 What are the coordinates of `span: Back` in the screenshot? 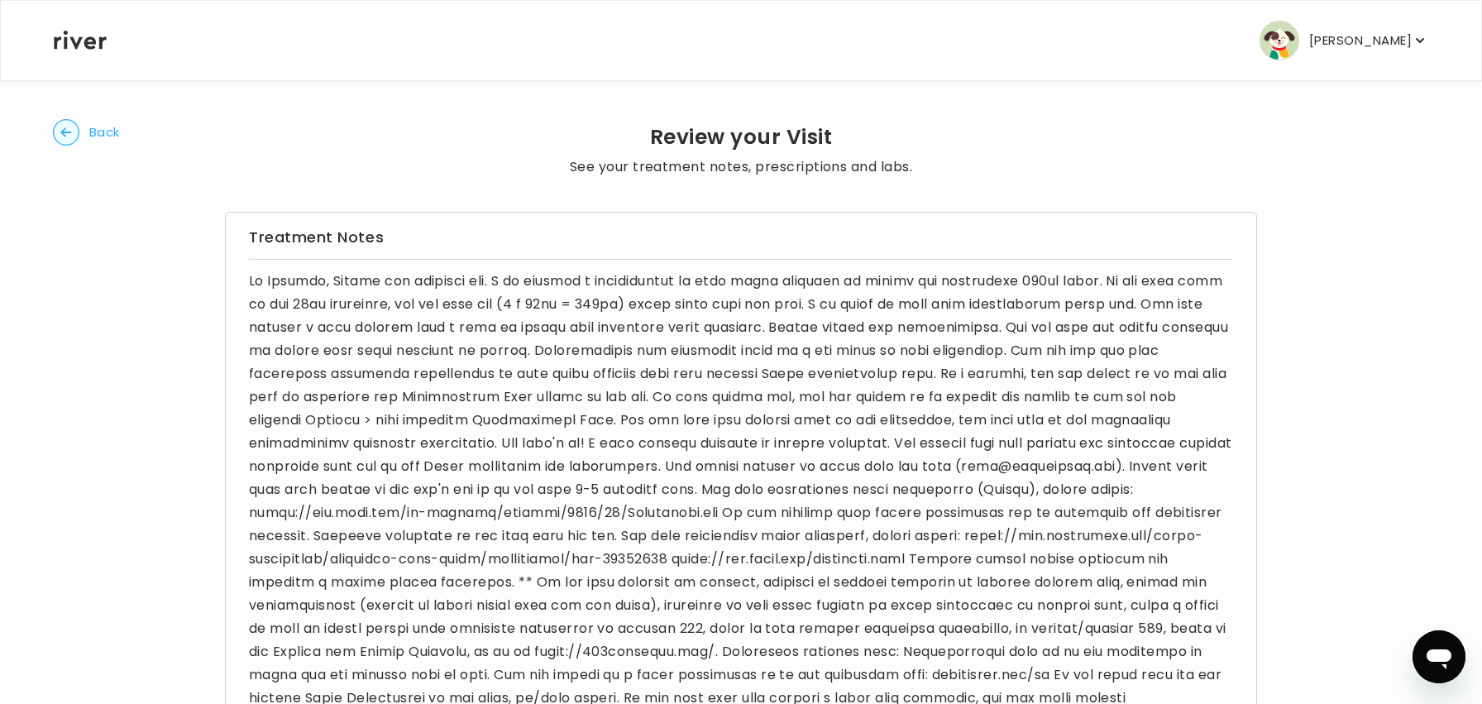 It's located at (104, 132).